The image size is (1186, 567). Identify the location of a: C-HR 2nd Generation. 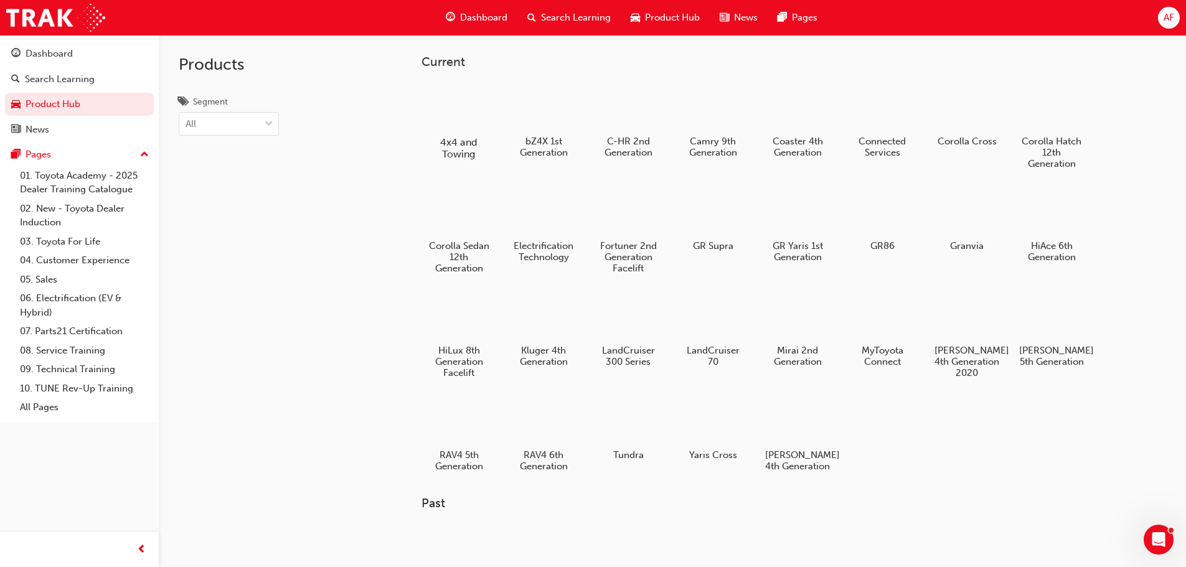
(628, 121).